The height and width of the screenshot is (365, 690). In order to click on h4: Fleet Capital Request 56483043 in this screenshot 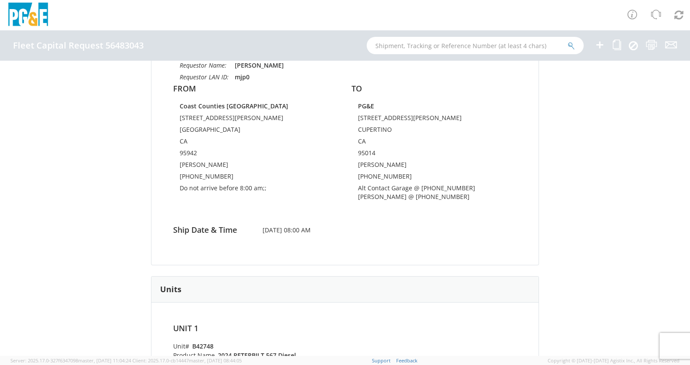, I will do `click(78, 46)`.